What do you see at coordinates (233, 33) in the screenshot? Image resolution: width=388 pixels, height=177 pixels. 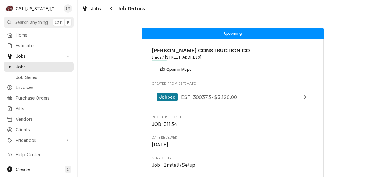 I see `span: Upcoming` at bounding box center [233, 33].